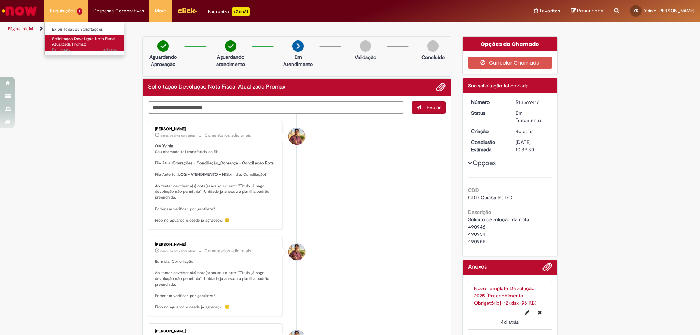 The height and width of the screenshot is (335, 700). Describe the element at coordinates (490, 198) in the screenshot. I see `span: CDD Cuiaba Int DC` at that location.